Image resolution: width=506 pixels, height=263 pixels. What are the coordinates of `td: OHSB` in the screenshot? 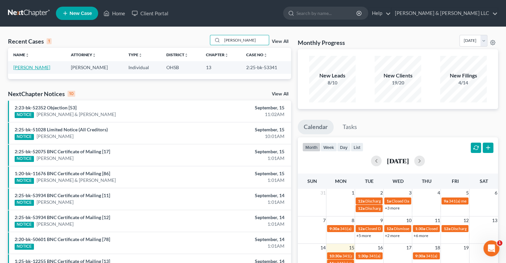 It's located at (181, 67).